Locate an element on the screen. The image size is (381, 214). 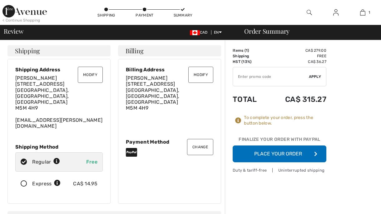
td: CA$ 315.27 is located at coordinates (296, 99).